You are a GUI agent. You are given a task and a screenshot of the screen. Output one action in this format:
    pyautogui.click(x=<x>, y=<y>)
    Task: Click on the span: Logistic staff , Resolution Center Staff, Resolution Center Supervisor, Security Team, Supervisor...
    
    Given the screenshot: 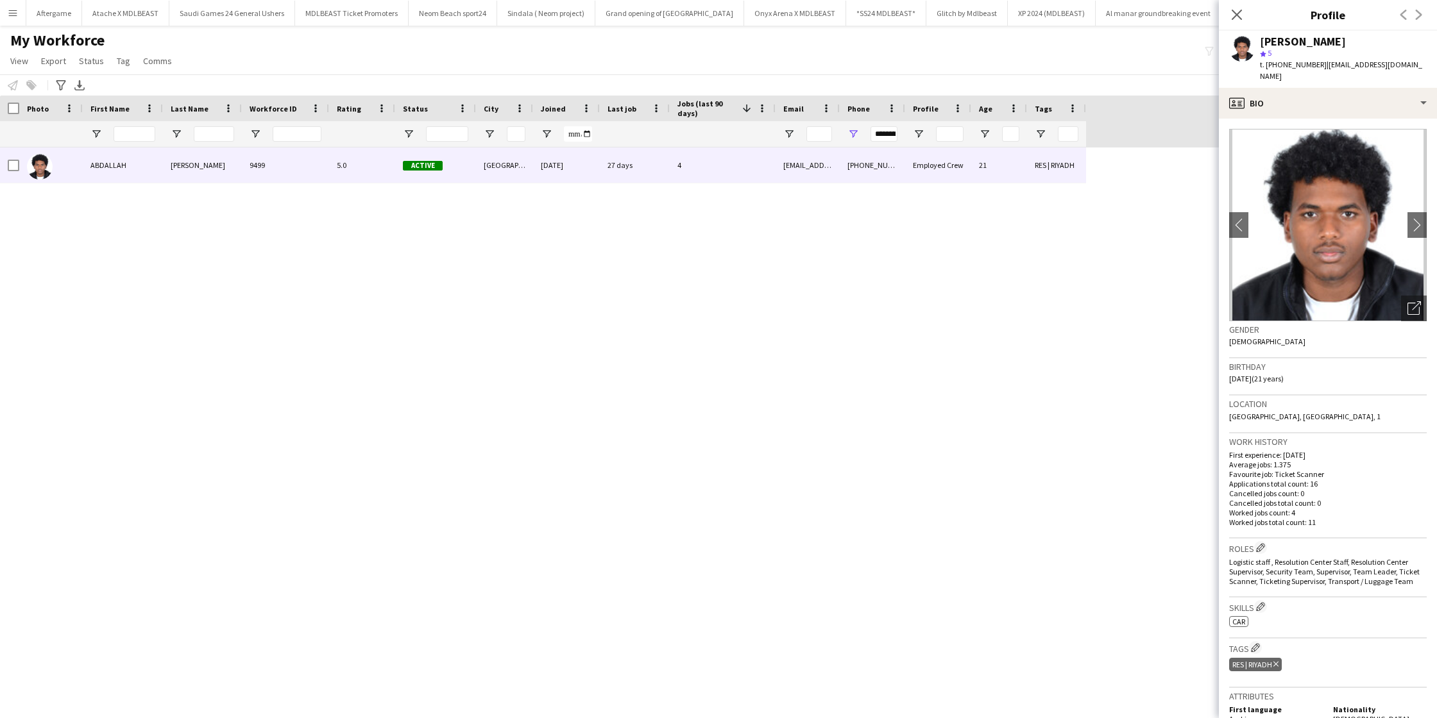 What is the action you would take?
    pyautogui.click(x=1324, y=571)
    